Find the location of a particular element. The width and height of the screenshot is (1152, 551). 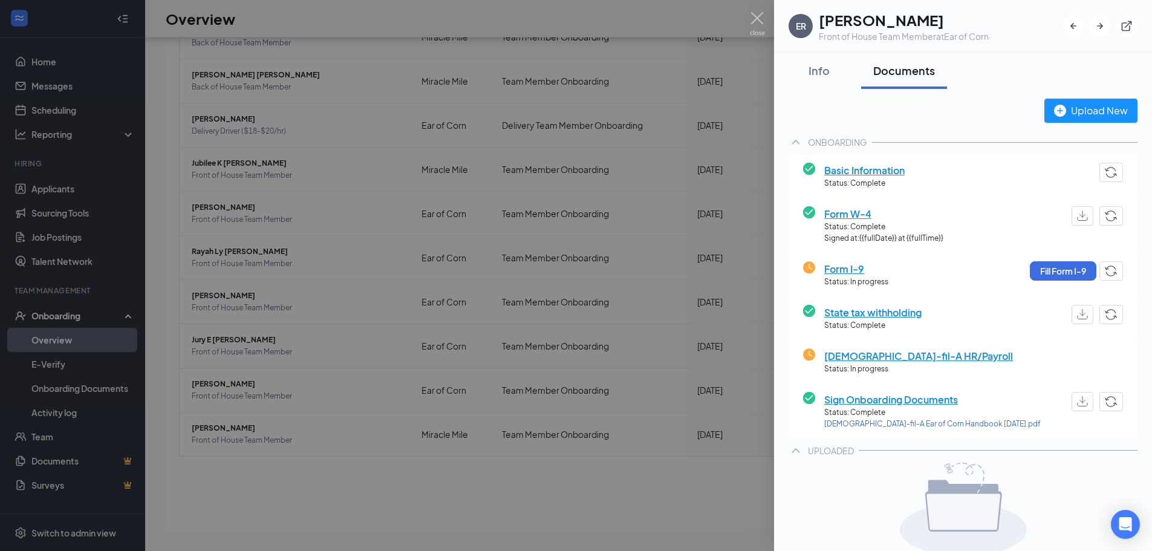

button: Fill Form I-9 is located at coordinates (1063, 271).